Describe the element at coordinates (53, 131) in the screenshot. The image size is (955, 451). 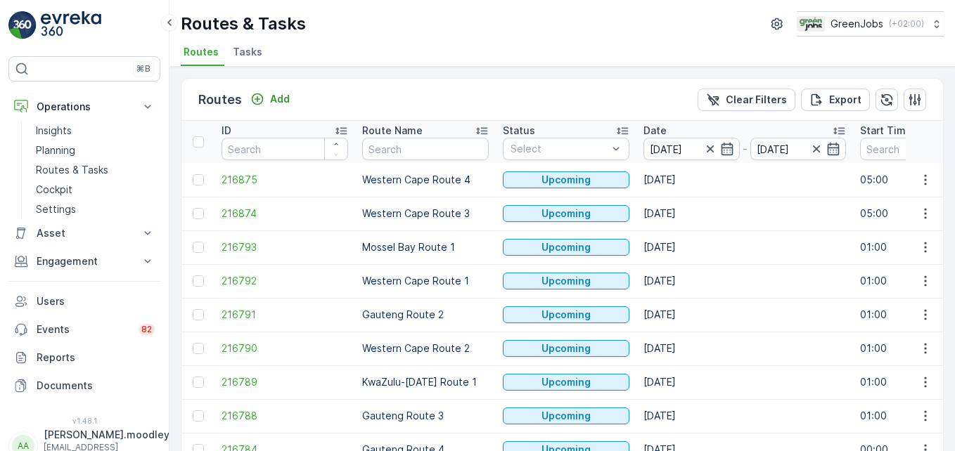
I see `p: Insights` at that location.